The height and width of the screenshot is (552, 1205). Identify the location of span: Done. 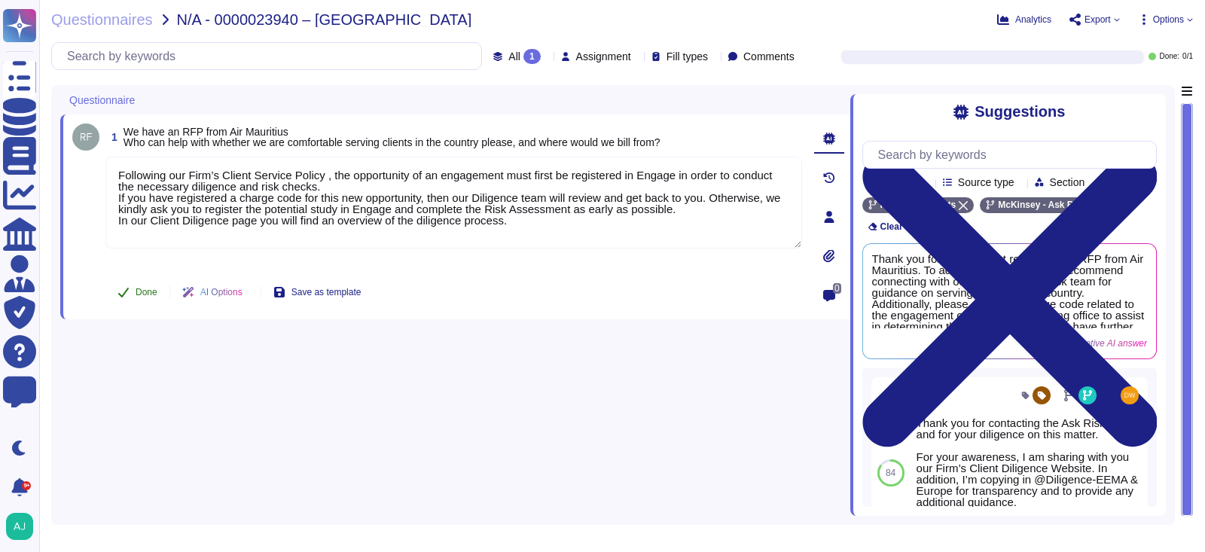
(146, 292).